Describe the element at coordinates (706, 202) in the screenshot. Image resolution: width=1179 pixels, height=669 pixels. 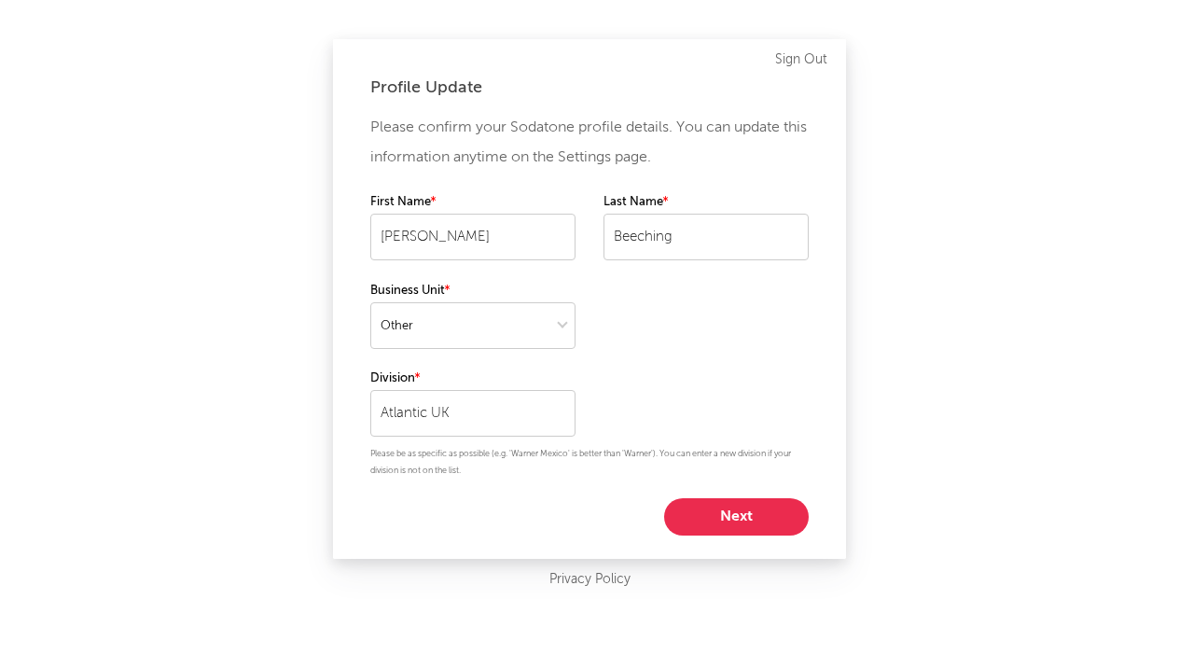
I see `label: Last Name` at that location.